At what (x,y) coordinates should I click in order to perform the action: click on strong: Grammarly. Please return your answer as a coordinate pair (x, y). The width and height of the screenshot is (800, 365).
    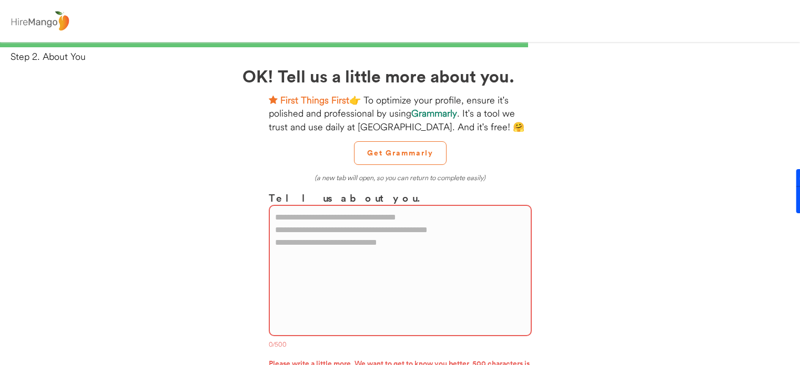
    Looking at the image, I should click on (434, 113).